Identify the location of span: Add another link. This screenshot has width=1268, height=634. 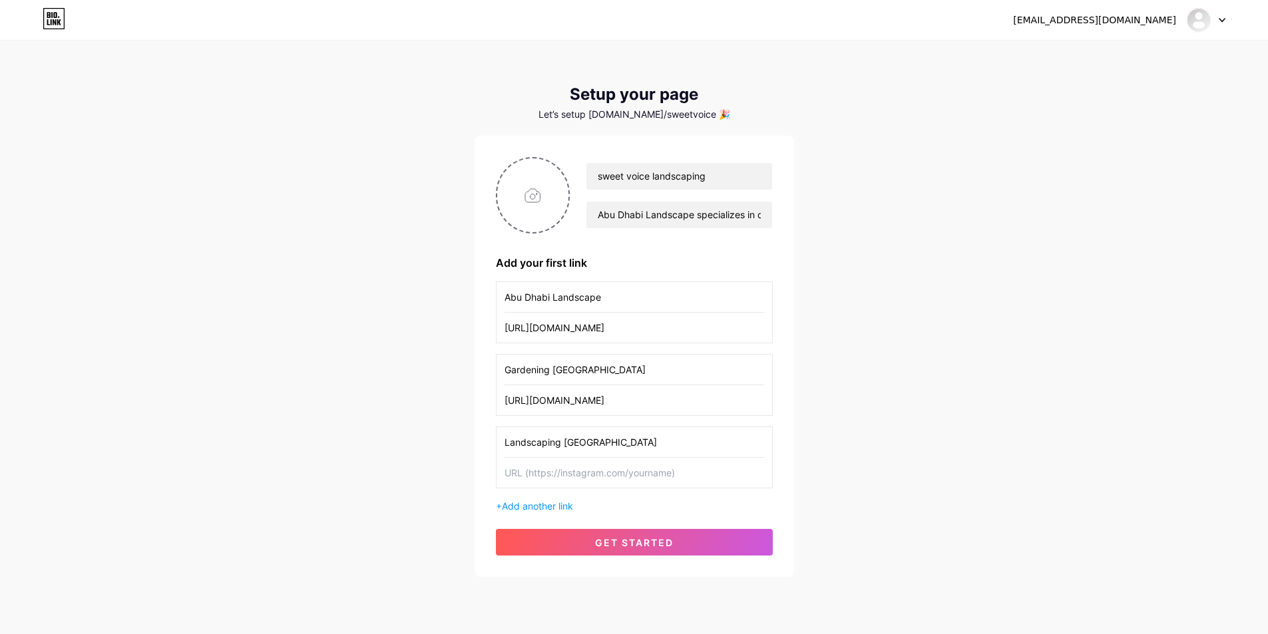
(537, 506).